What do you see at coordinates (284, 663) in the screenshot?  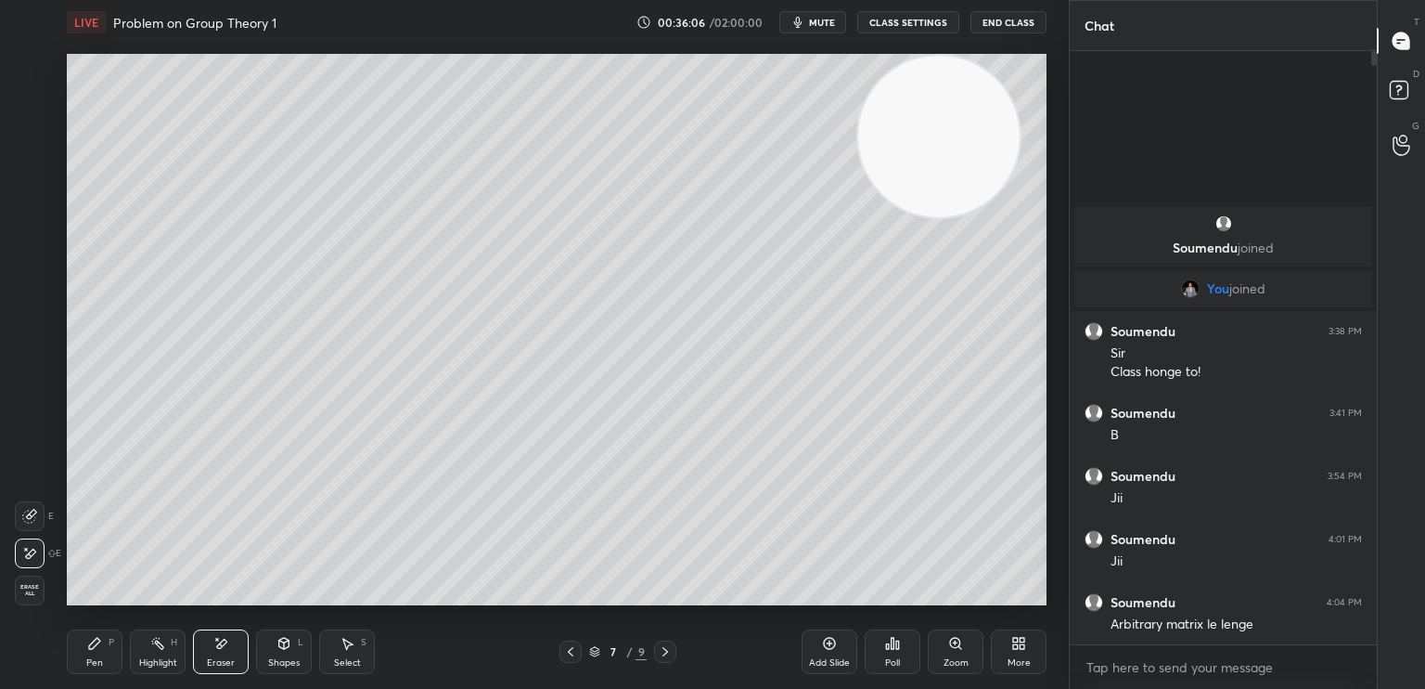 I see `div: Shapes` at bounding box center [284, 663].